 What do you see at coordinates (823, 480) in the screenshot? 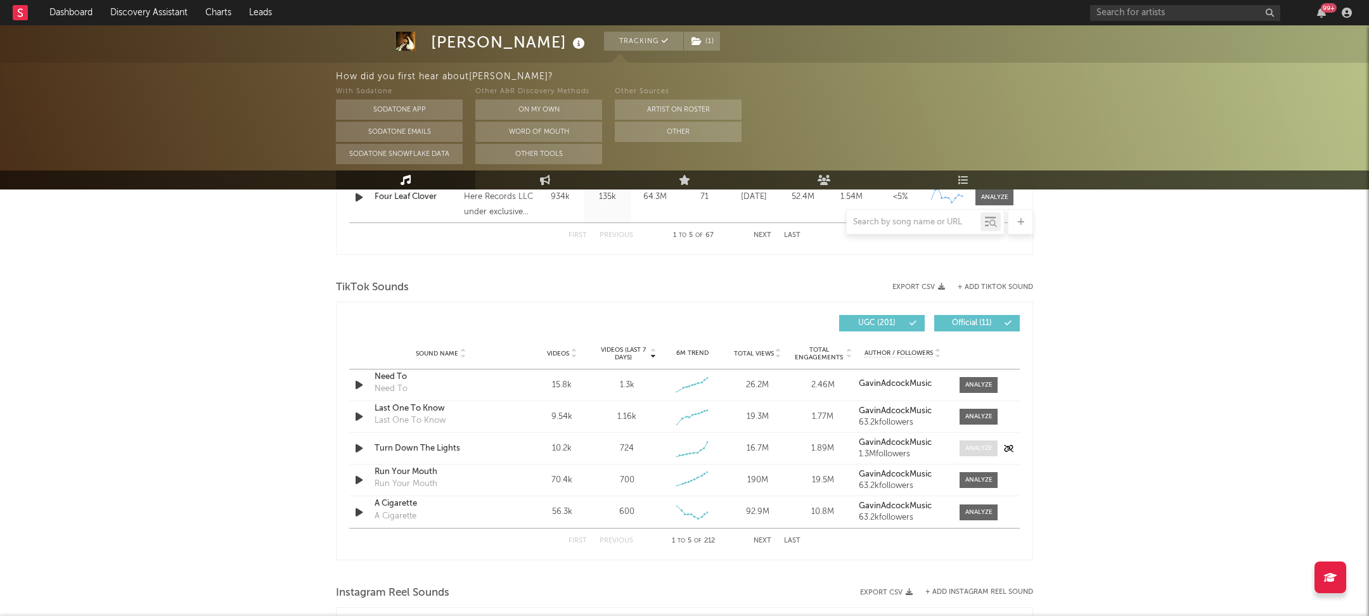
I see `div: 19.5M` at bounding box center [823, 480].